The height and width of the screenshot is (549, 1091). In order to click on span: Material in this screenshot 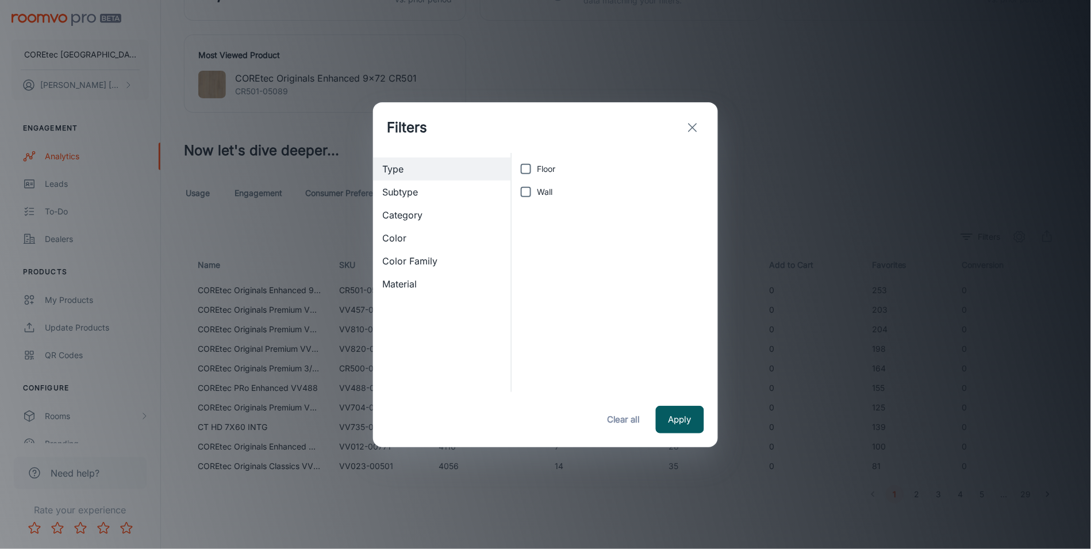, I will do `click(442, 284)`.